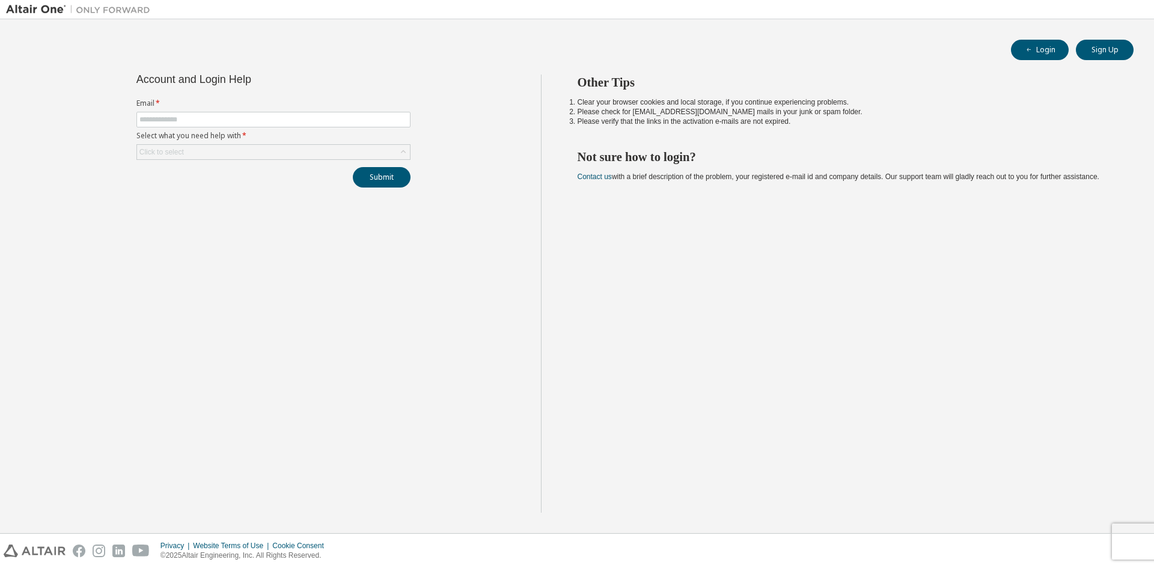 Image resolution: width=1154 pixels, height=568 pixels. What do you see at coordinates (273, 136) in the screenshot?
I see `label: Select what you need help with` at bounding box center [273, 136].